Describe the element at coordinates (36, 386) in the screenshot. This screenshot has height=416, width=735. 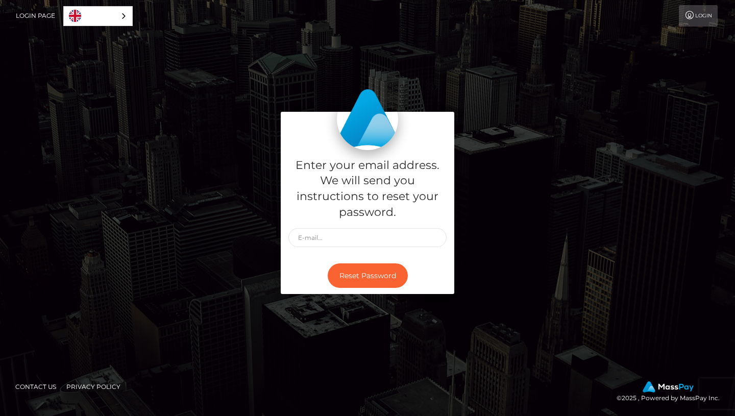
I see `a: Contact Us` at that location.